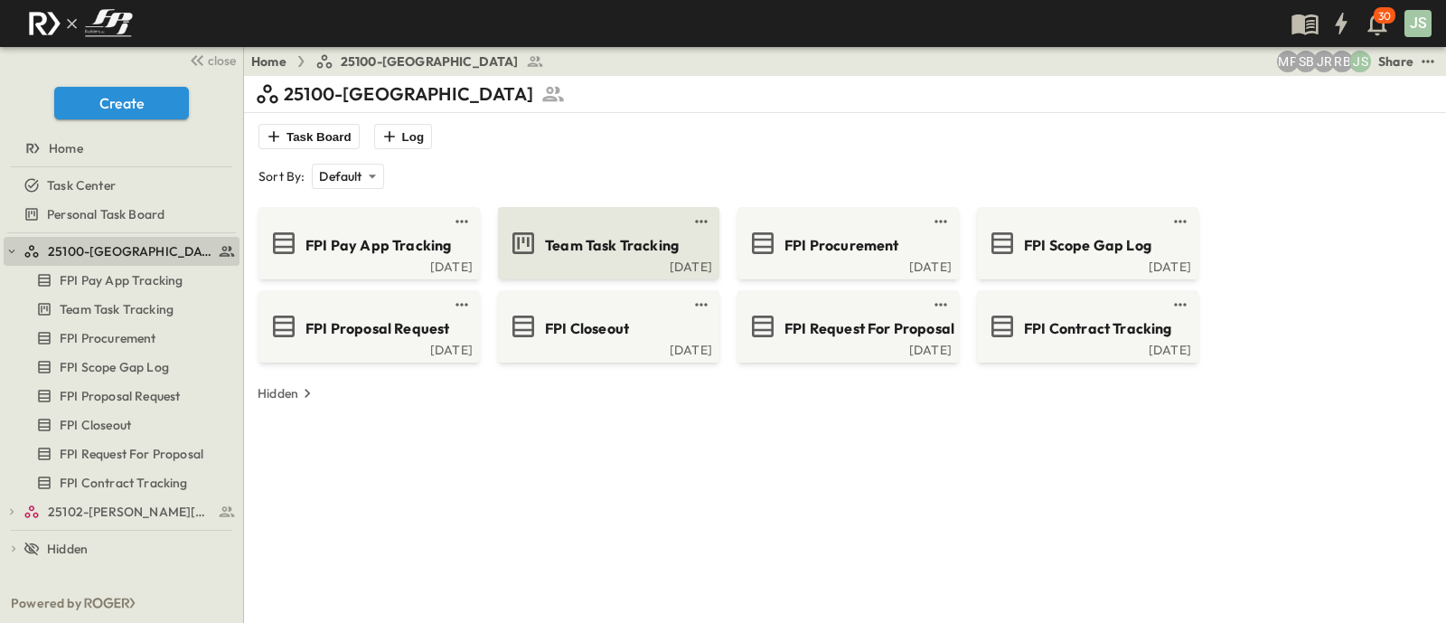  I want to click on div: Jayden Ramirez (jramirez@fpibuilders.com), so click(1324, 61).